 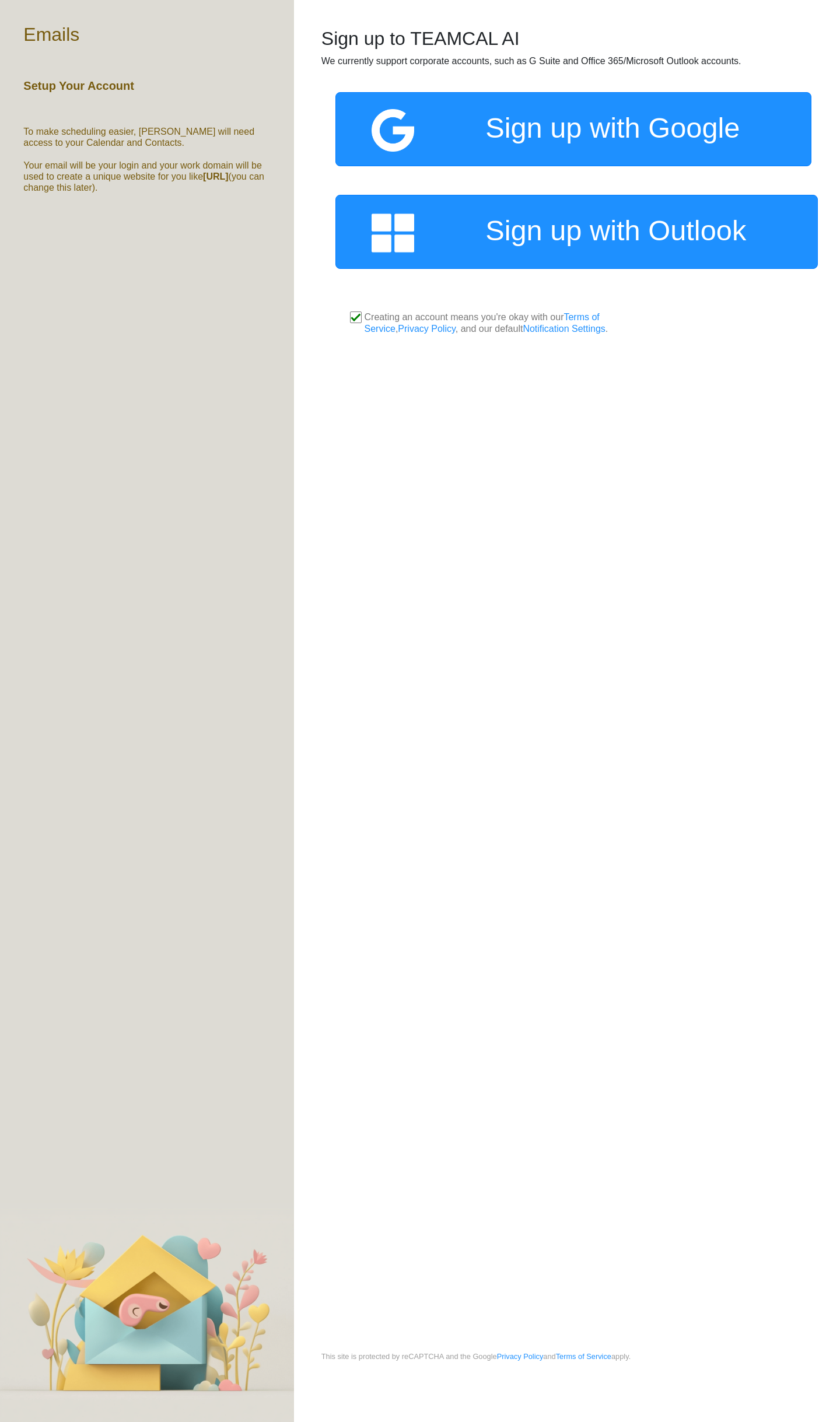 I want to click on p: We currently support corporate accounts, such as G Suite and Office 365/Microsoft Outlook accounts., so click(x=567, y=61).